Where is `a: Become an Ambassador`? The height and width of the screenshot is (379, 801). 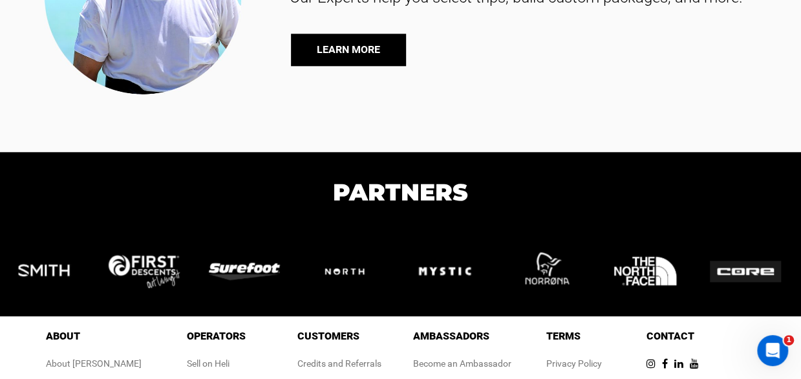
a: Become an Ambassador is located at coordinates (462, 363).